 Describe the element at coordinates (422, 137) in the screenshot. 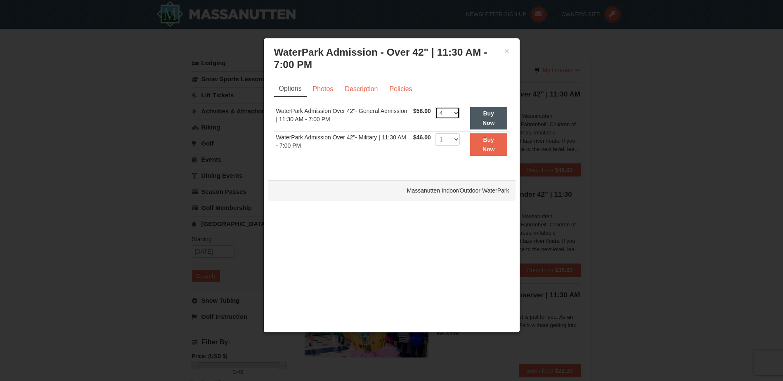

I see `span: $46.00` at that location.